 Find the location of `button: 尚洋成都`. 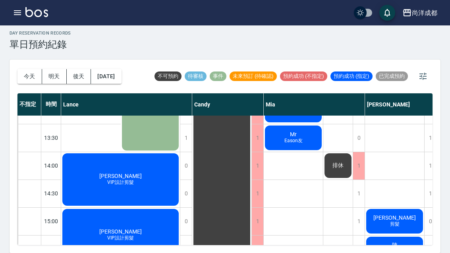

button: 尚洋成都 is located at coordinates (419, 13).